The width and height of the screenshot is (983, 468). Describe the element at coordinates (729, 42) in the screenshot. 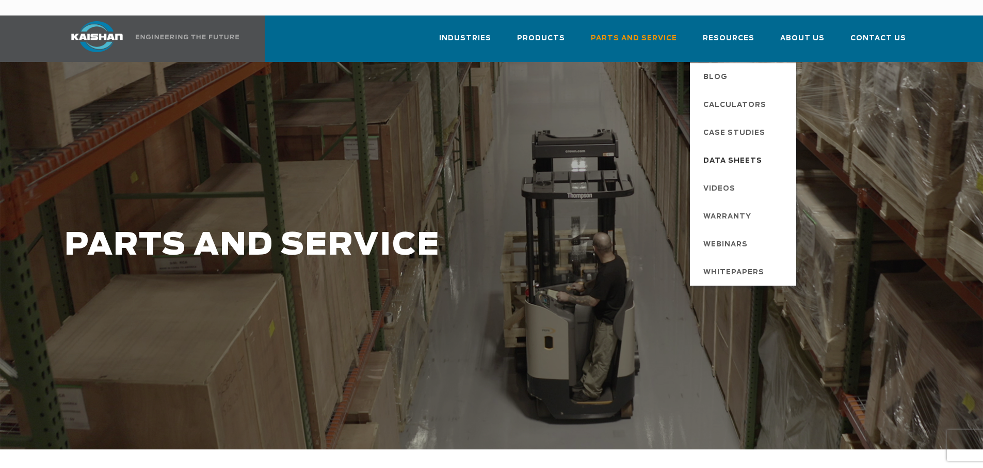

I see `a: Resources` at that location.